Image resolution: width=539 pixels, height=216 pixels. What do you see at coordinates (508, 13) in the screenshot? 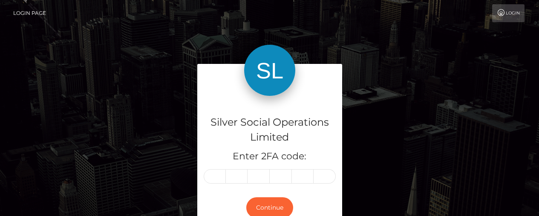
I see `a: Login` at bounding box center [508, 13].